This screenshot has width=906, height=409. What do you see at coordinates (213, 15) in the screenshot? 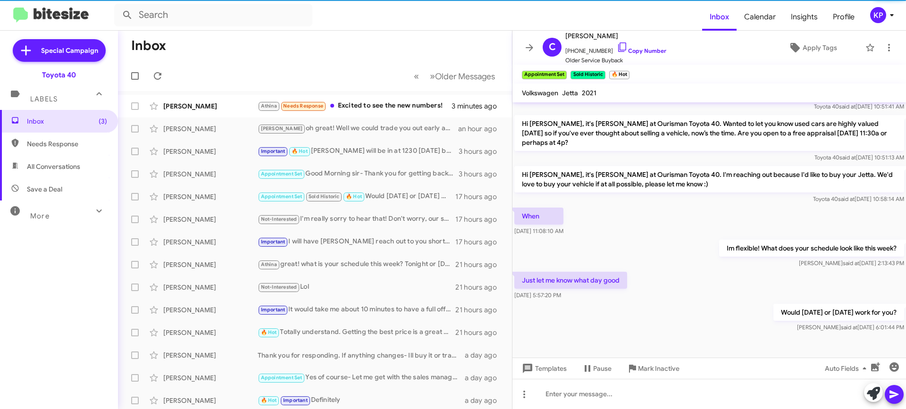
I see `input: Search` at bounding box center [213, 15].